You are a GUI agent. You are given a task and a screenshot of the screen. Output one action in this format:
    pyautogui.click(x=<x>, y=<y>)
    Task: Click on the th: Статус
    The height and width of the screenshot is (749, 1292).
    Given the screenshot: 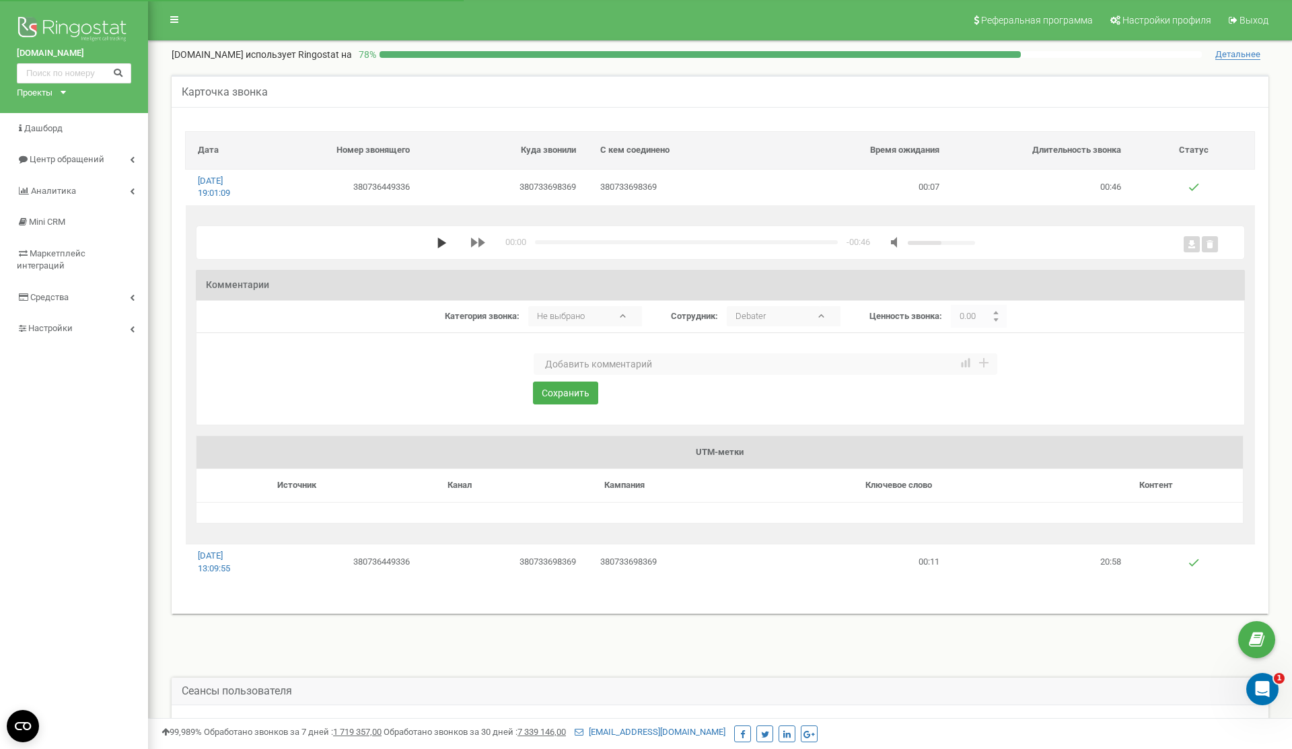 What is the action you would take?
    pyautogui.click(x=1194, y=151)
    